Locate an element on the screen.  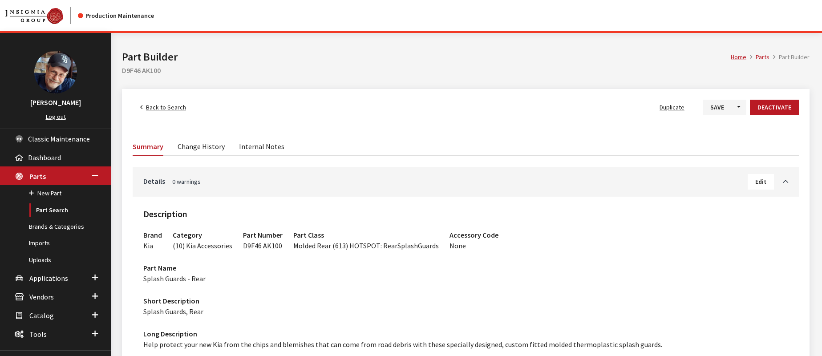
span: Catalog is located at coordinates (41, 316).